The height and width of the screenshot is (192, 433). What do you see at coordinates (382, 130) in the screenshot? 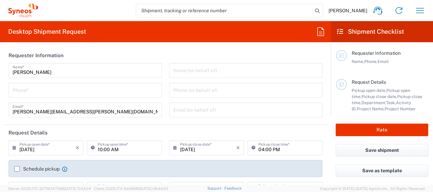
I see `button: Rate` at bounding box center [382, 130].